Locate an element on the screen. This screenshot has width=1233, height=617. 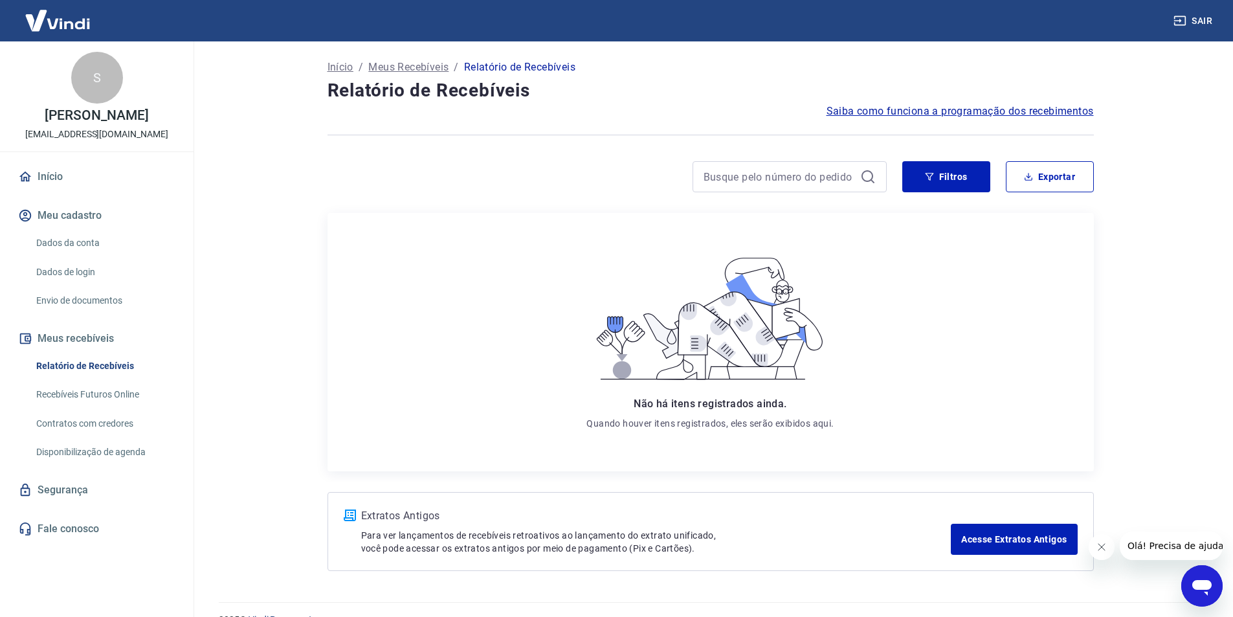
p: Meus Recebíveis is located at coordinates (408, 67).